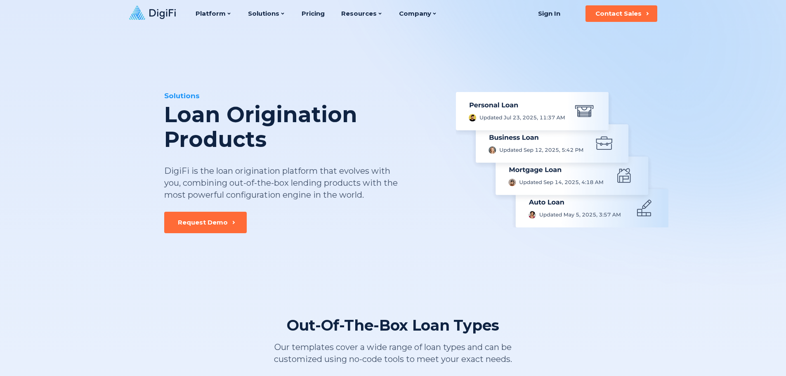  I want to click on div: DigiFi is the loan origination platform that evolves with you, combining out-of-the-box lending p..., so click(282, 183).